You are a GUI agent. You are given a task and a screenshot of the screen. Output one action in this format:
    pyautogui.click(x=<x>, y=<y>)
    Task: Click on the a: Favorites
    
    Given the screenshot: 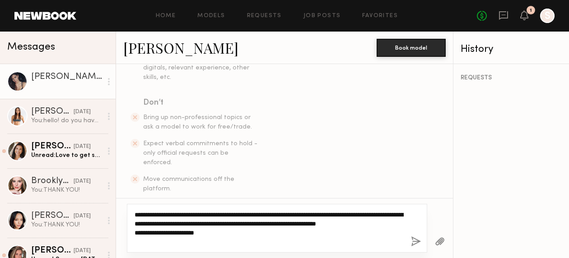 What is the action you would take?
    pyautogui.click(x=380, y=16)
    